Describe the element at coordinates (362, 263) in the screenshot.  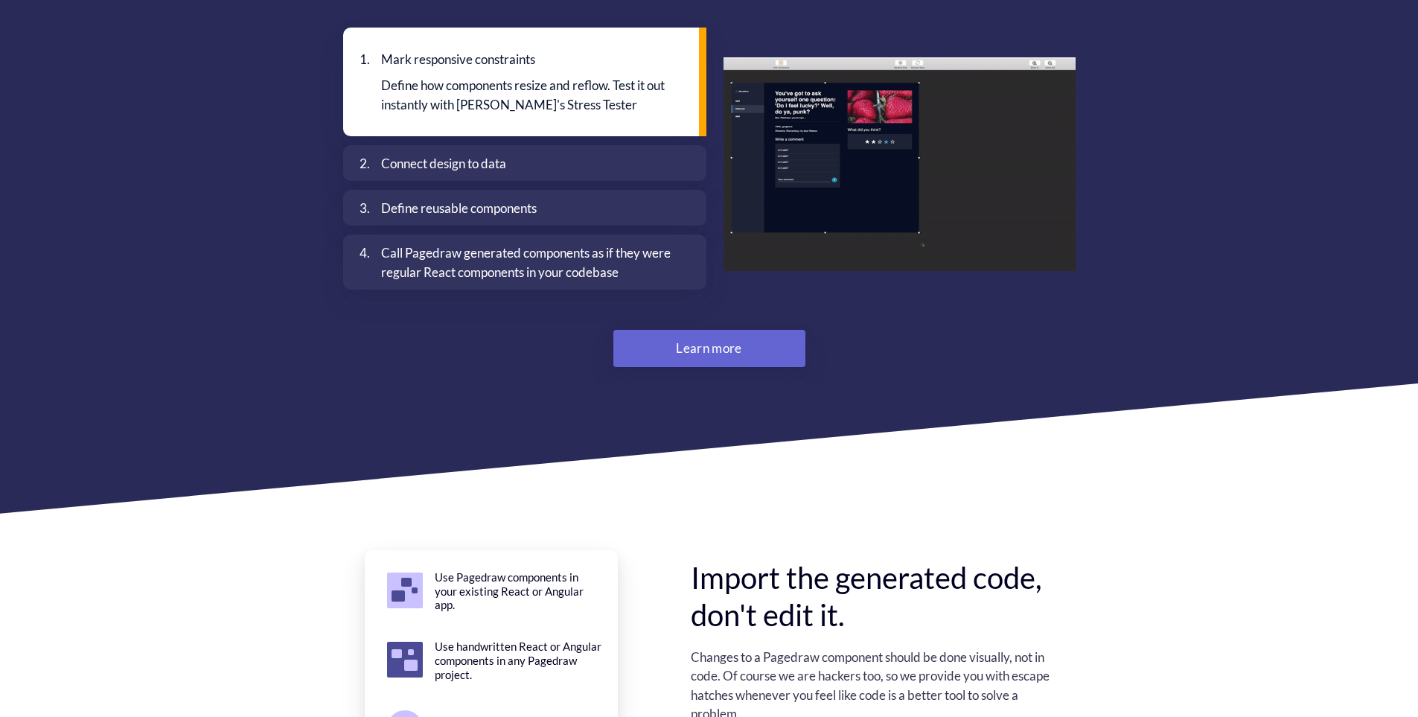
I see `div: 4.` at that location.